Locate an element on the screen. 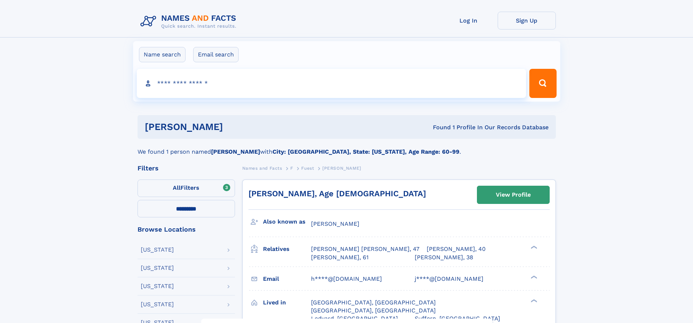  h3: Also known as is located at coordinates (287, 222).